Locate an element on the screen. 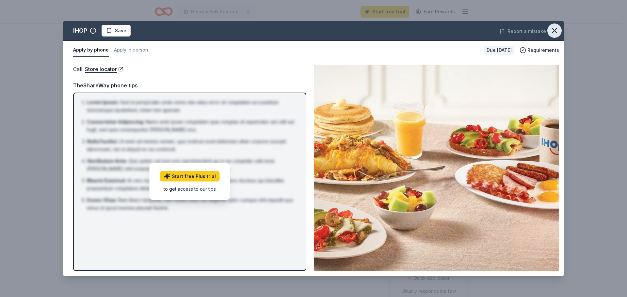 This screenshot has height=297, width=627. li: Nemo enim ipsam voluptatem quia voluptas sit aspernatur aut odit aut fugit, sed quia consequuntur... is located at coordinates (192, 126).